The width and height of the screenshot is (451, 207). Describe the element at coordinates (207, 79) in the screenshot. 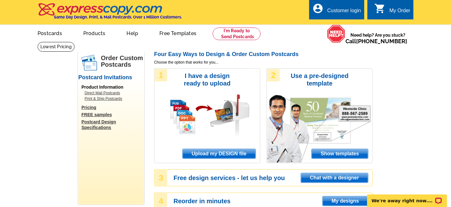

I see `h3: I have a design ready to upload` at that location.